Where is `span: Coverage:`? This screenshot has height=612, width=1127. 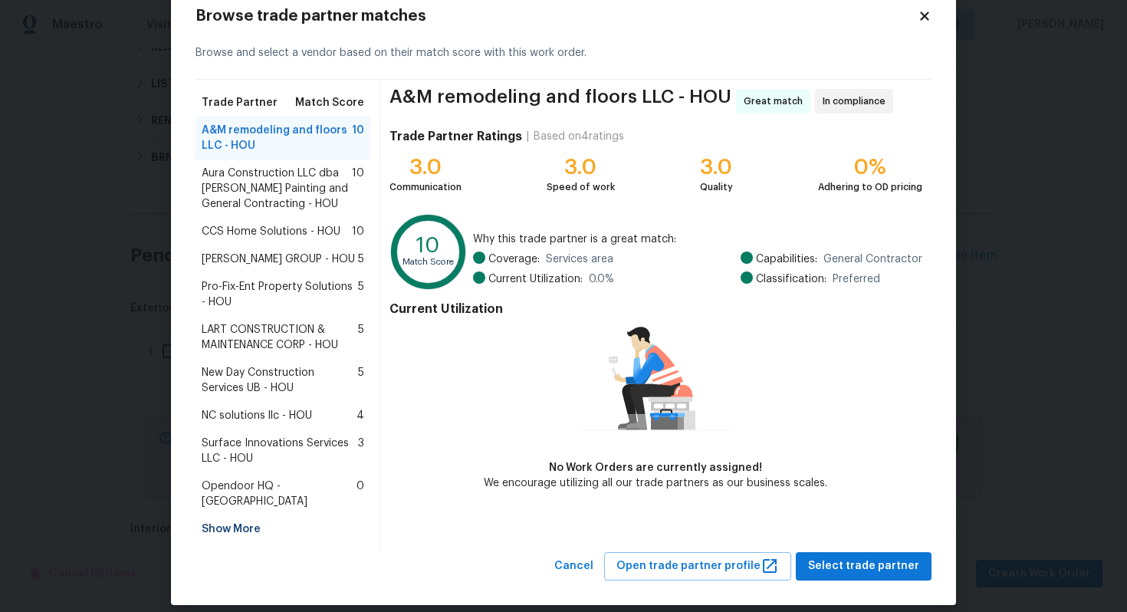
span: Coverage: is located at coordinates (514, 259).